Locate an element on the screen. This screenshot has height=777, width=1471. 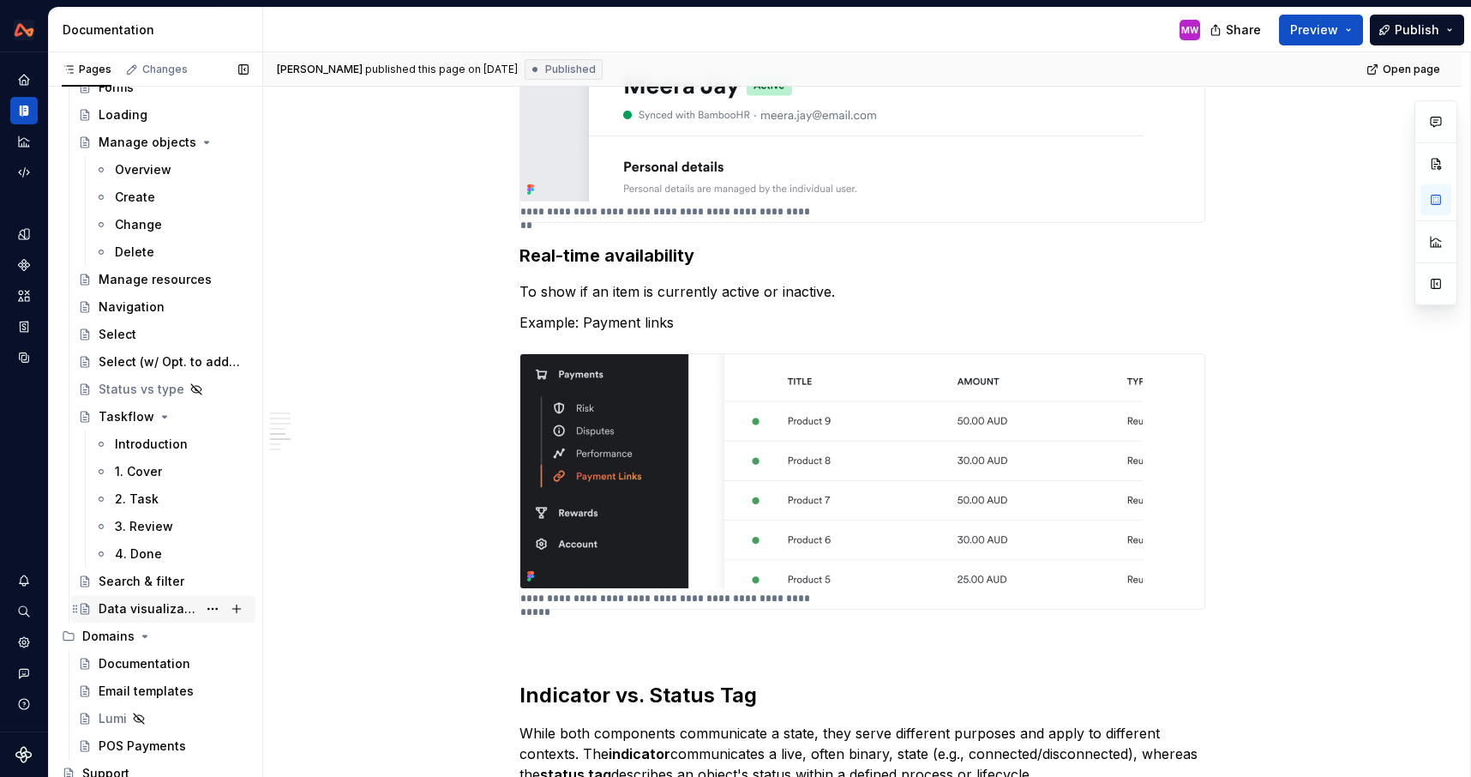
div: Change is located at coordinates (138, 225).